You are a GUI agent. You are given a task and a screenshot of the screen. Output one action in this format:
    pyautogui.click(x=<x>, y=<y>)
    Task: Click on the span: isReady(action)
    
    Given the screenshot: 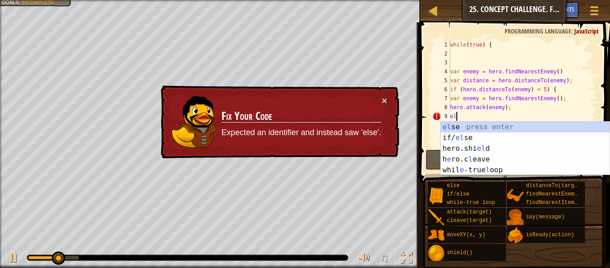 What is the action you would take?
    pyautogui.click(x=550, y=235)
    